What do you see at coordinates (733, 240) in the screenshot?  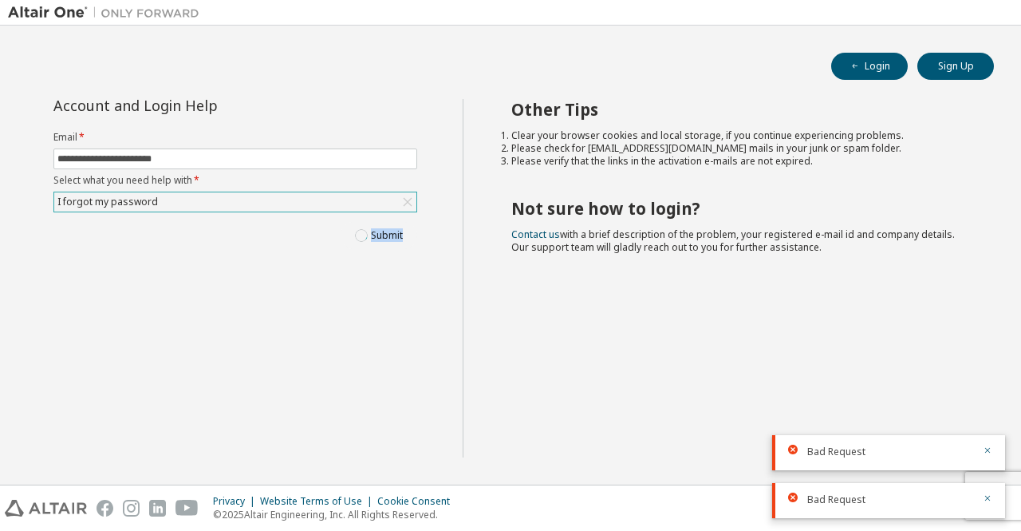 I see `span: with a brief description of the problem, your registered e-mail id and company details. Our suppo...` at bounding box center [733, 240].